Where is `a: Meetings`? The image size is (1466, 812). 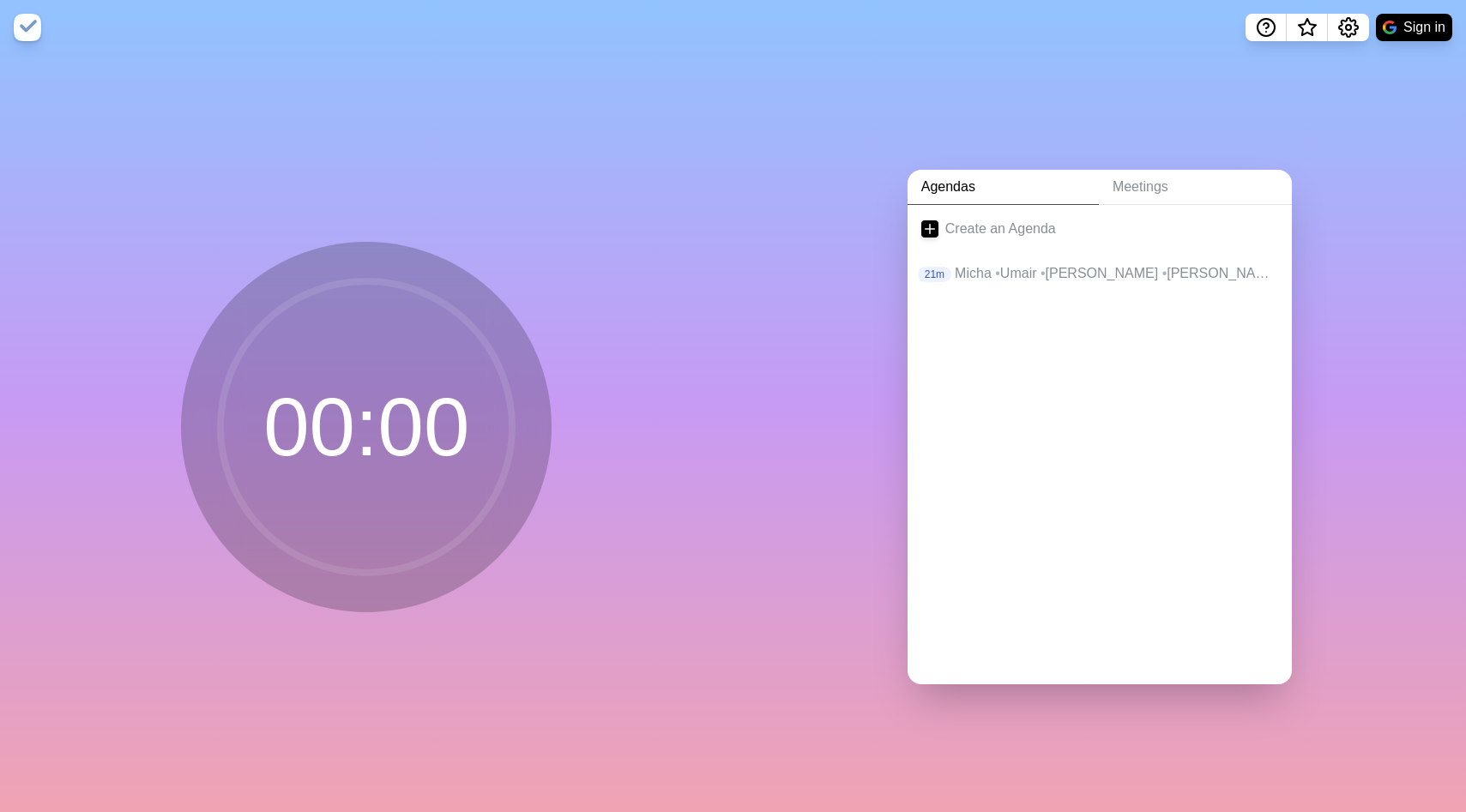 a: Meetings is located at coordinates (1195, 186).